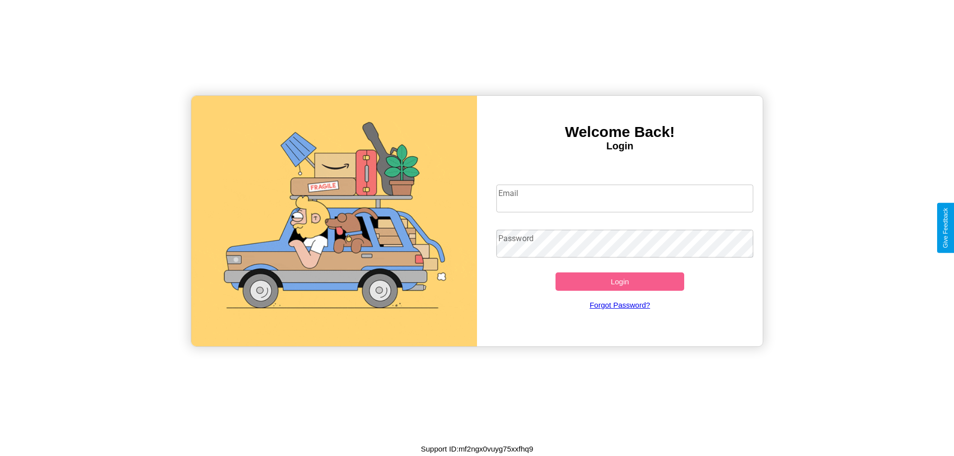 The image size is (954, 456). Describe the element at coordinates (620, 305) in the screenshot. I see `a: Forgot Password?` at that location.